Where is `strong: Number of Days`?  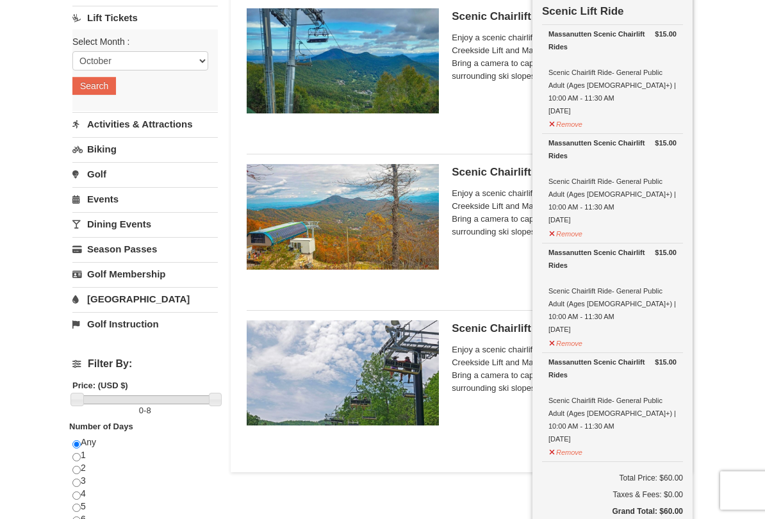 strong: Number of Days is located at coordinates (101, 427).